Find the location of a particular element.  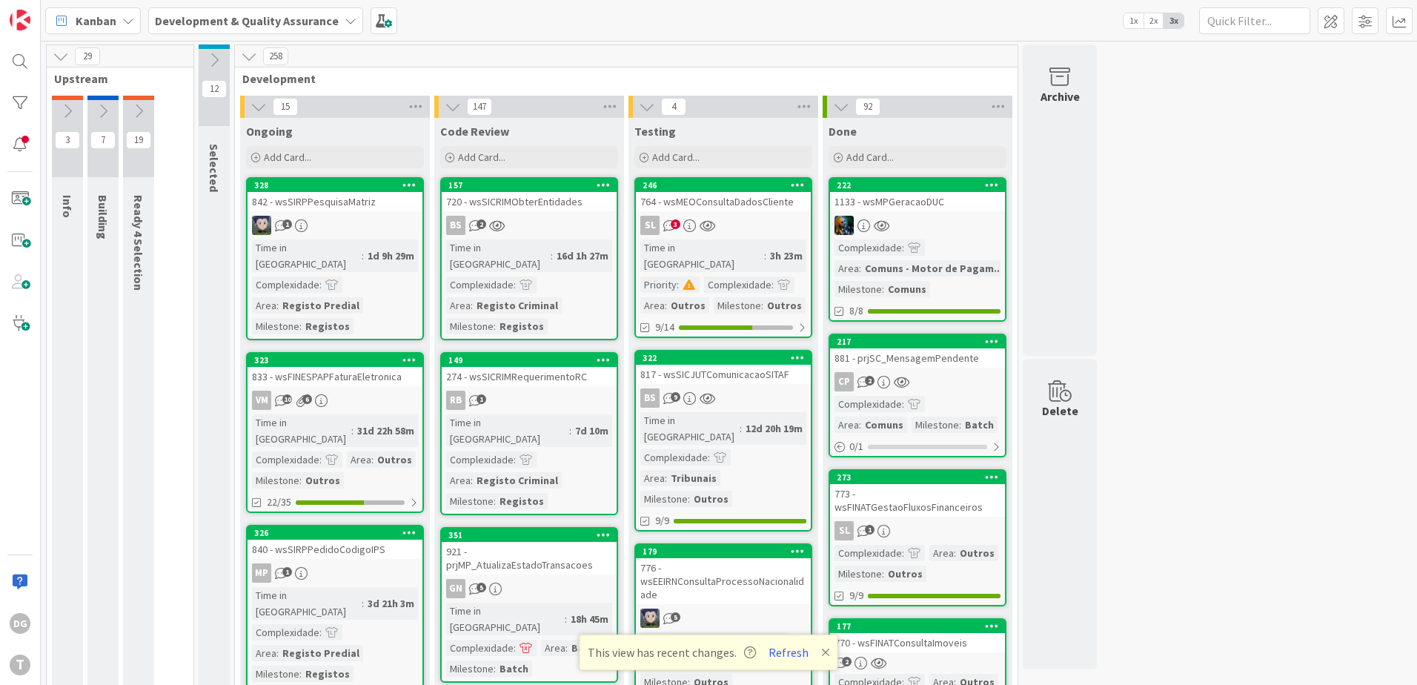

div: 31d 22h 58m is located at coordinates (385, 431).